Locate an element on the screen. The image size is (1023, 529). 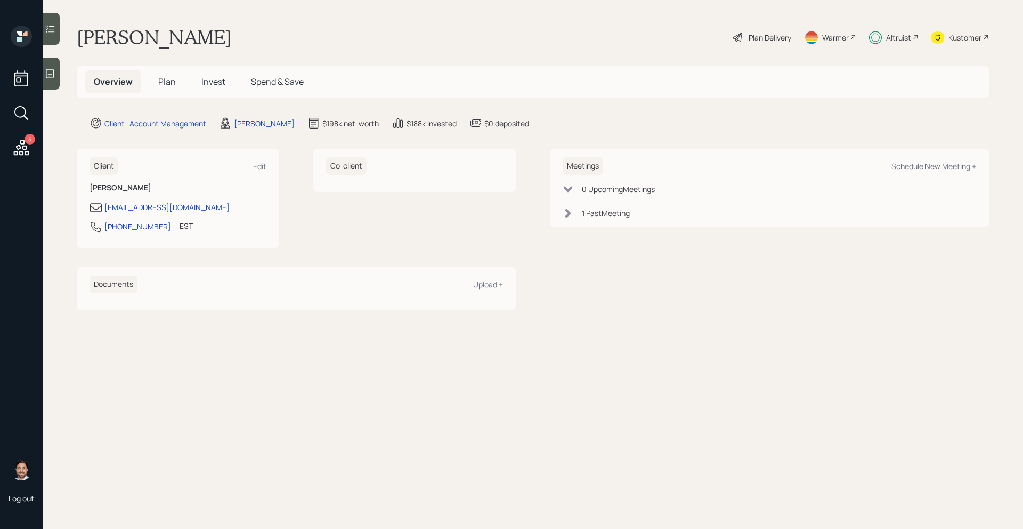
h6: Documents is located at coordinates (114, 284).